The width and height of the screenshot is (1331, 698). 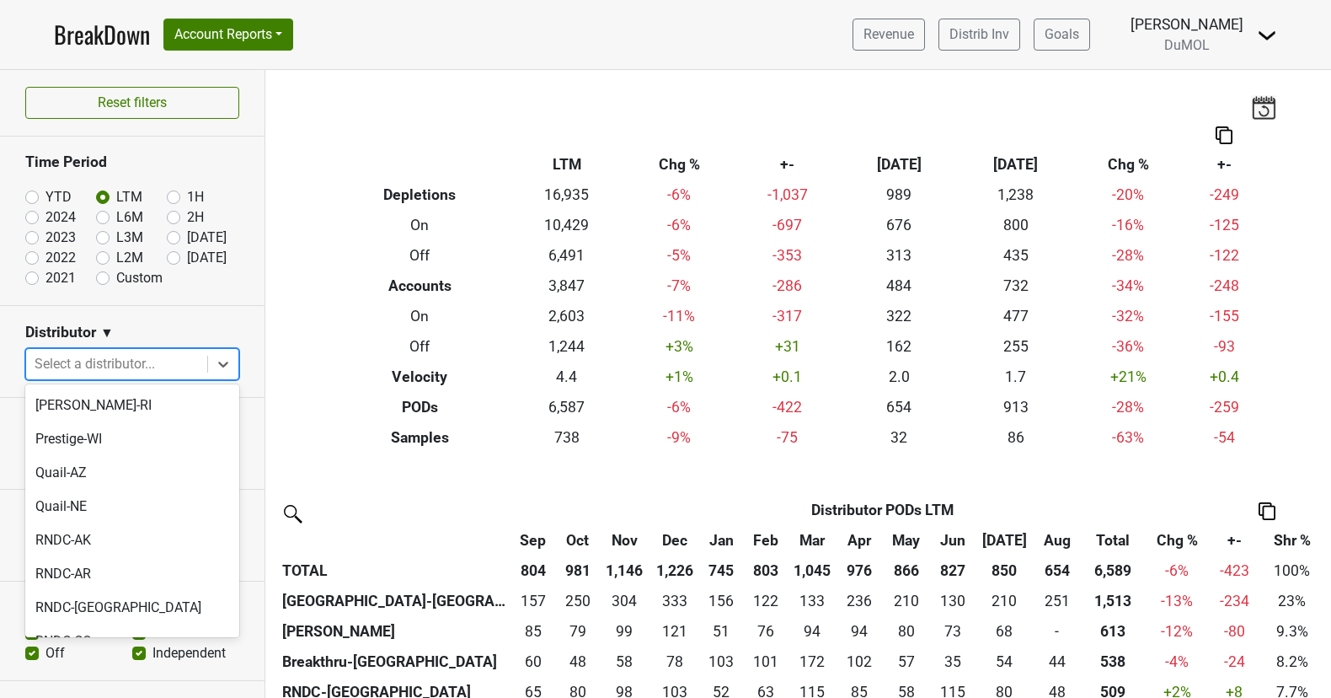 What do you see at coordinates (420, 407) in the screenshot?
I see `th: PODs` at bounding box center [420, 407].